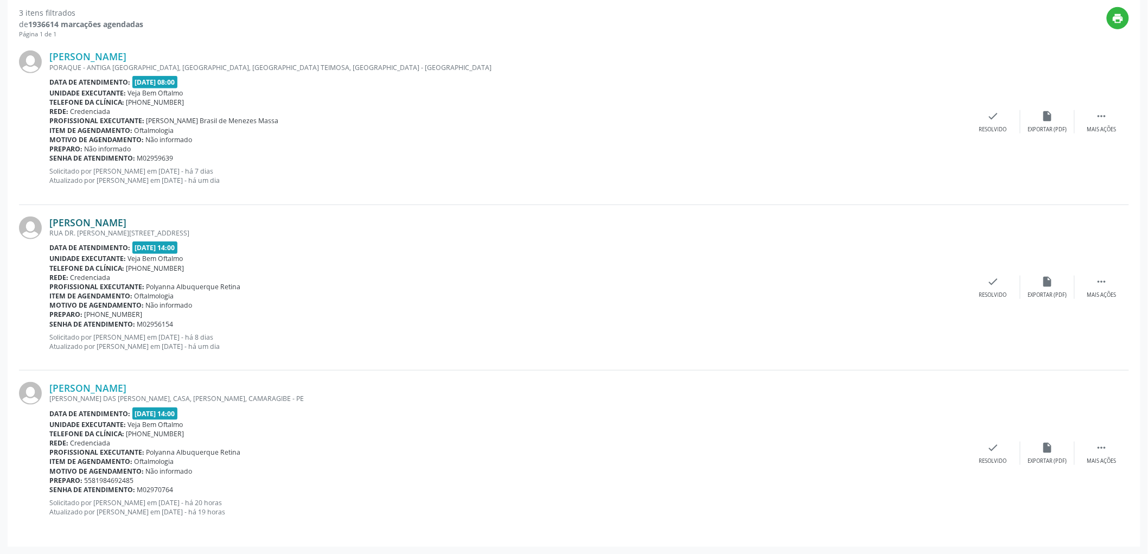 The height and width of the screenshot is (554, 1148). What do you see at coordinates (81, 24) in the screenshot?
I see `div: de` at bounding box center [81, 24].